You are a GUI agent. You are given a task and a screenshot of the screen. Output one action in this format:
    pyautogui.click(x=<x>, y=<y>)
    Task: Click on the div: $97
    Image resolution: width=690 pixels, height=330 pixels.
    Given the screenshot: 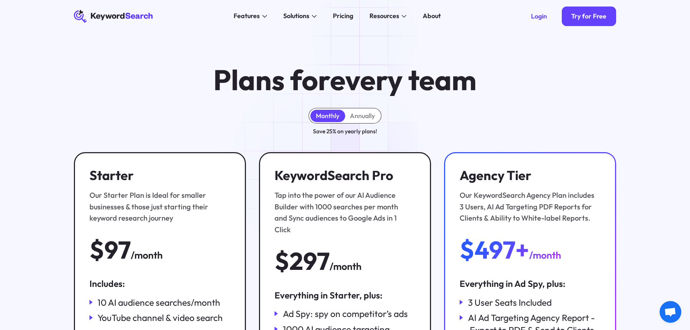 What is the action you would take?
    pyautogui.click(x=110, y=250)
    